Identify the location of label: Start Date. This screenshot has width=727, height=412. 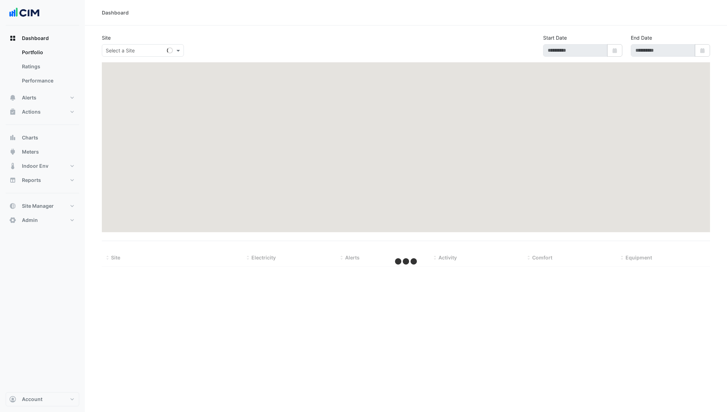
(555, 37).